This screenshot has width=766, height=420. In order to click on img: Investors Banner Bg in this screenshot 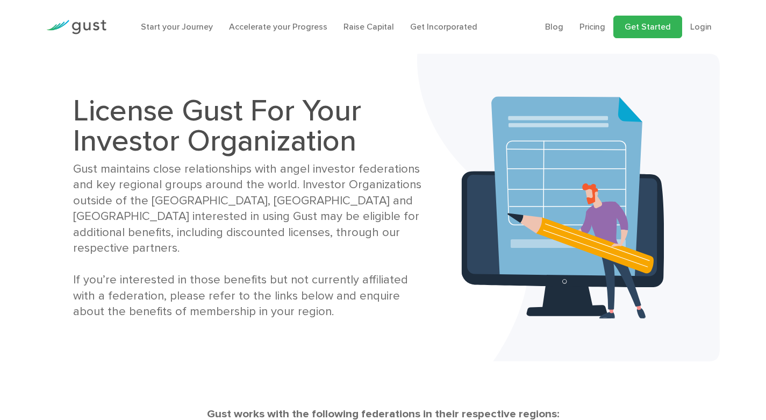, I will do `click(568, 207)`.